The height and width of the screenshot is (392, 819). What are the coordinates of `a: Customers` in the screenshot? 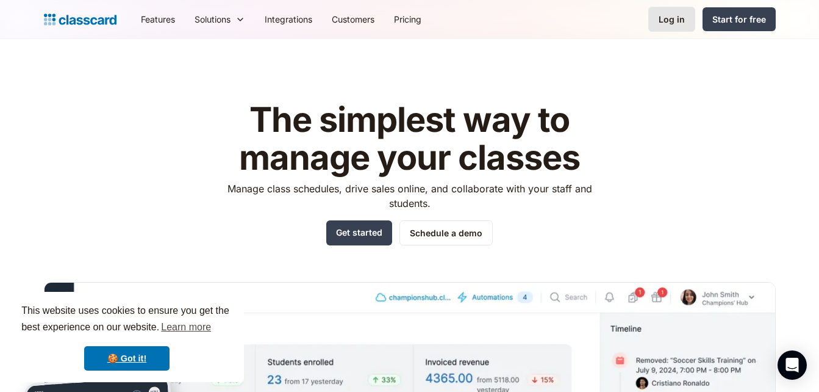 It's located at (353, 19).